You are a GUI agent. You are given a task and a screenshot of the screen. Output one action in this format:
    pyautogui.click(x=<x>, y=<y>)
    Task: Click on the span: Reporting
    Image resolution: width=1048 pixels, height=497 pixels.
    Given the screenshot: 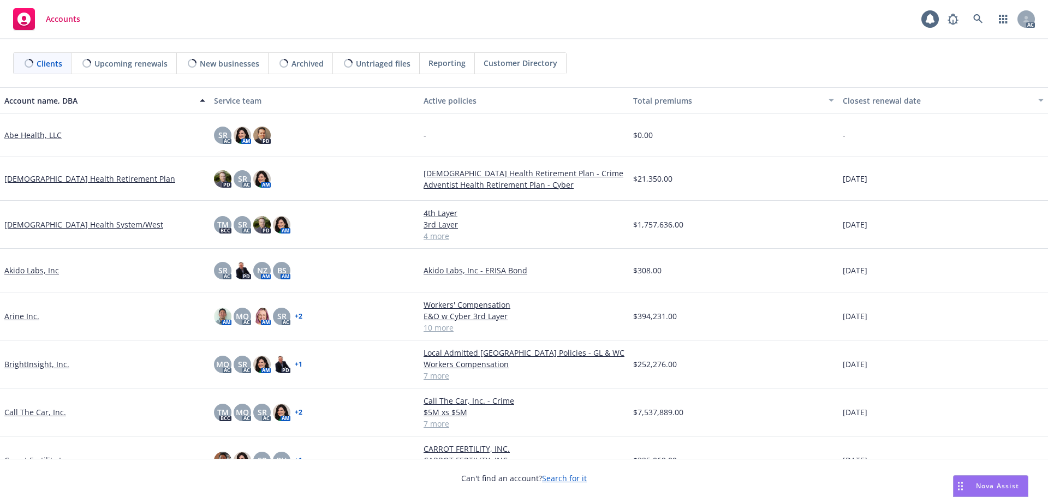 What is the action you would take?
    pyautogui.click(x=447, y=63)
    